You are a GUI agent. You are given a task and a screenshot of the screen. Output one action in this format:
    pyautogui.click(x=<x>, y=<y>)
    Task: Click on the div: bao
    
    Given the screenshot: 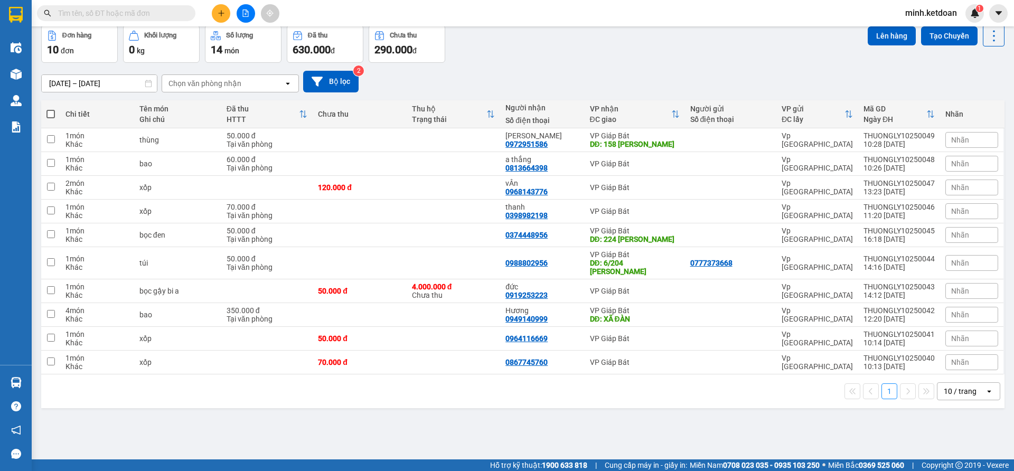 What is the action you would take?
    pyautogui.click(x=177, y=315)
    